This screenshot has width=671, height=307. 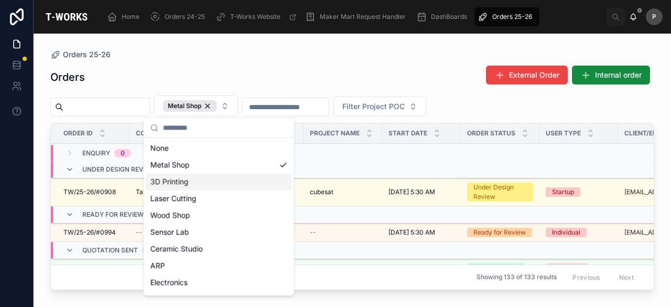 What do you see at coordinates (500, 192) in the screenshot?
I see `div: Under Design Review` at bounding box center [500, 192].